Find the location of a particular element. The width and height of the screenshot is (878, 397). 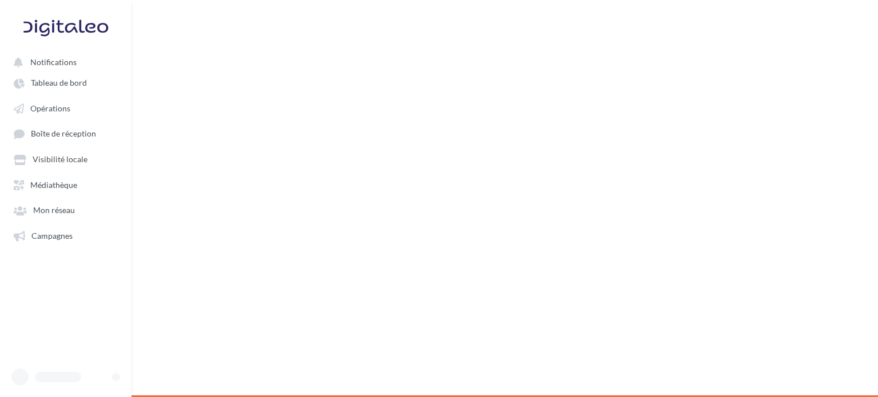

a: Visibilité locale is located at coordinates (66, 159).